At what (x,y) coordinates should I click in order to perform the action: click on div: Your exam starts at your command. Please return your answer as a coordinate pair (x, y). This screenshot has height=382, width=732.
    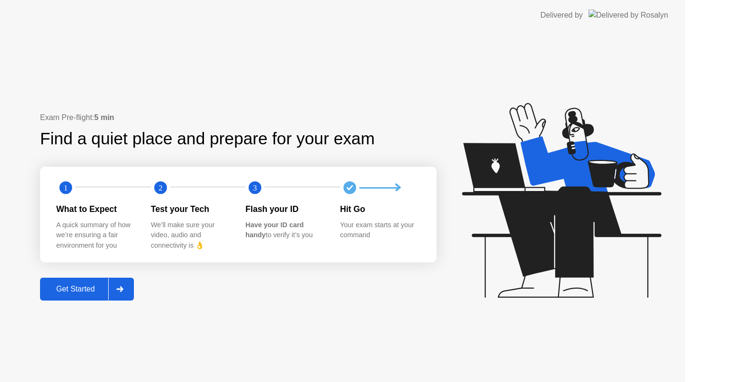
    Looking at the image, I should click on (380, 230).